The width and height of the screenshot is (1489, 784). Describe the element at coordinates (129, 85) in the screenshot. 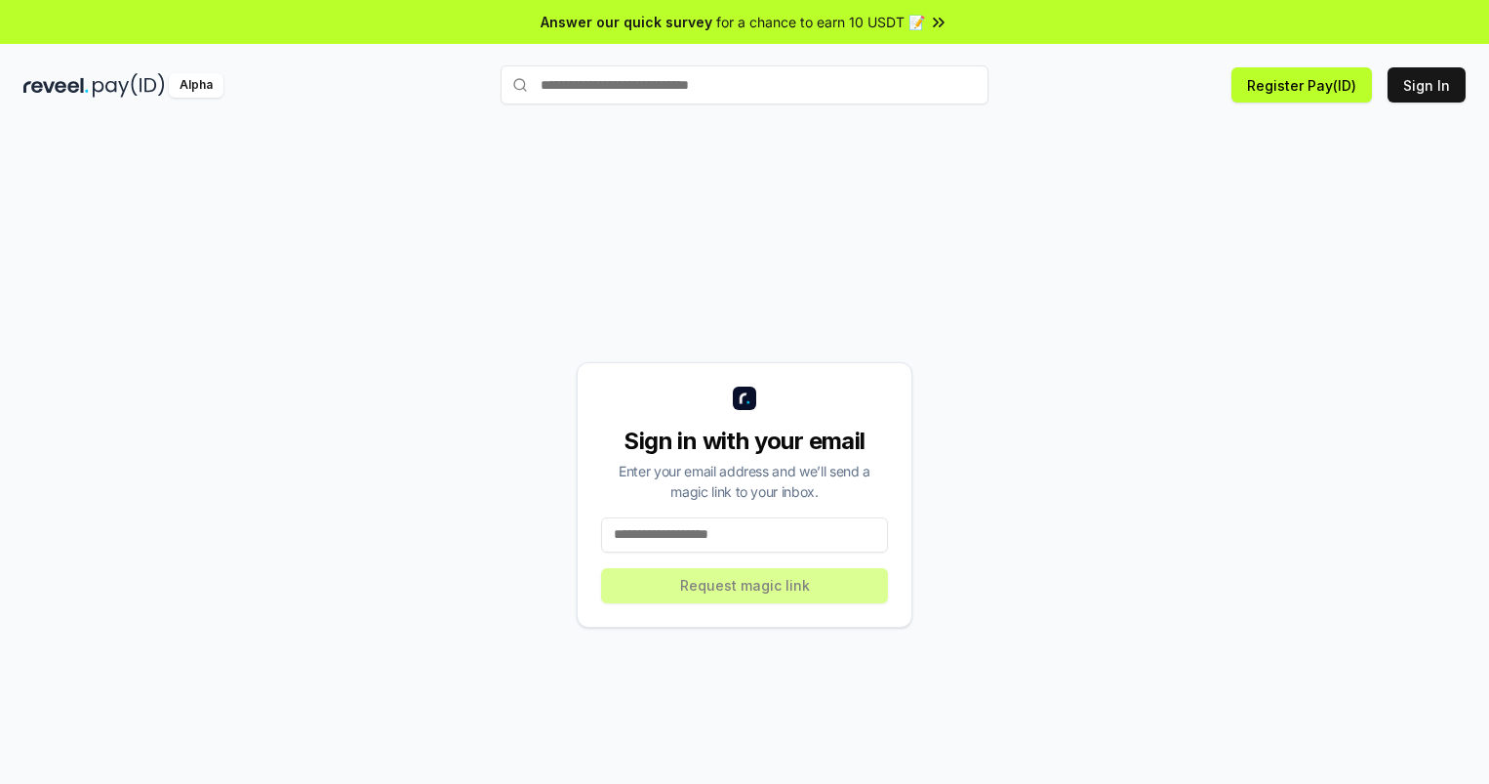

I see `img: pay_id` at that location.